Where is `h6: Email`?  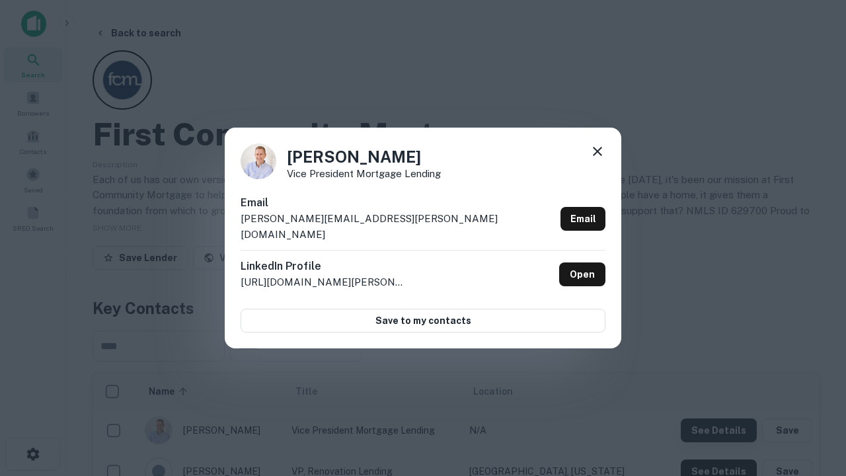
h6: Email is located at coordinates (398, 203).